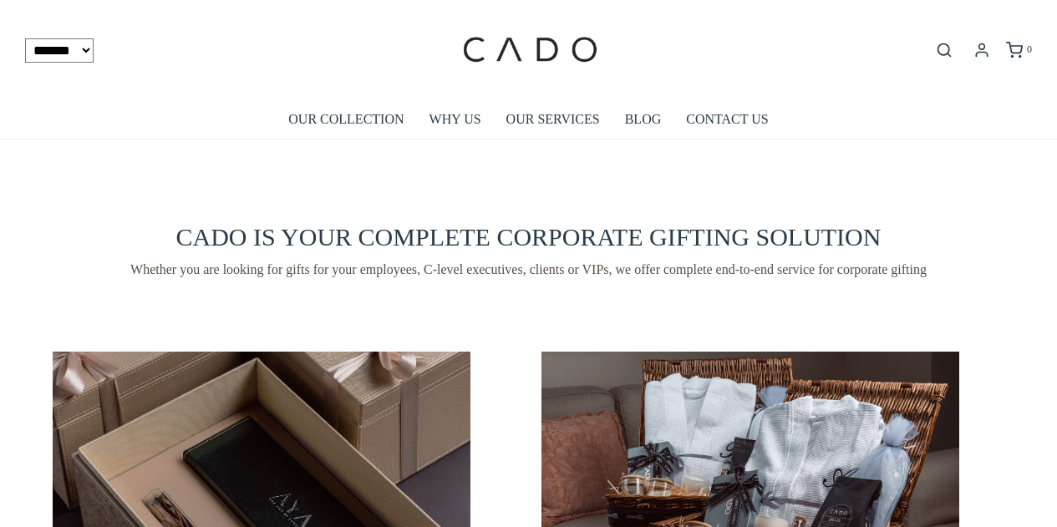 The height and width of the screenshot is (527, 1057). I want to click on span: CADO IS YOUR COMPLETE CORPORATE GIFTING SOLUTION, so click(529, 236).